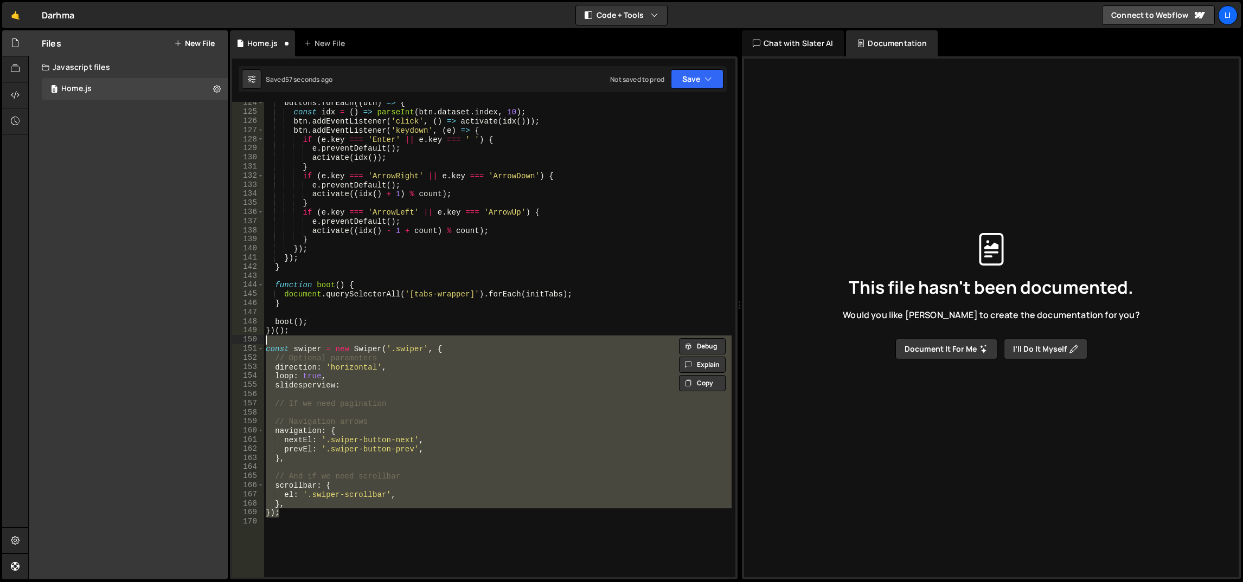 This screenshot has width=1243, height=582. I want to click on div: Not saved to prod, so click(637, 79).